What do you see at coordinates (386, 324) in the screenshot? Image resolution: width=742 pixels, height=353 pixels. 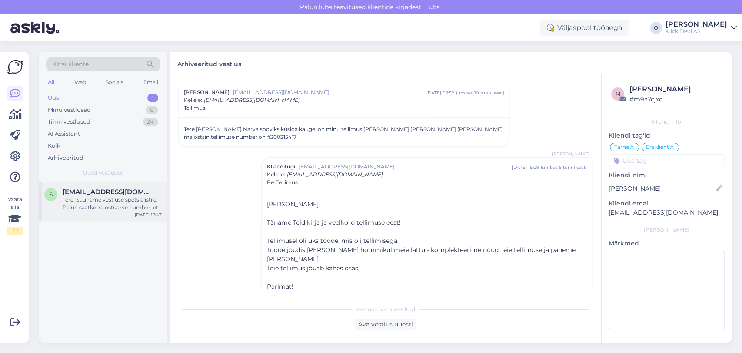 I see `div: Ava vestlus uuesti` at bounding box center [386, 324].